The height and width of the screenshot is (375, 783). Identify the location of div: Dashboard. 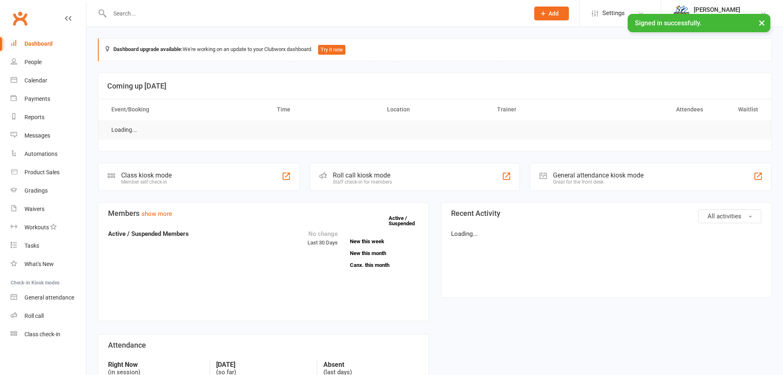
(38, 44).